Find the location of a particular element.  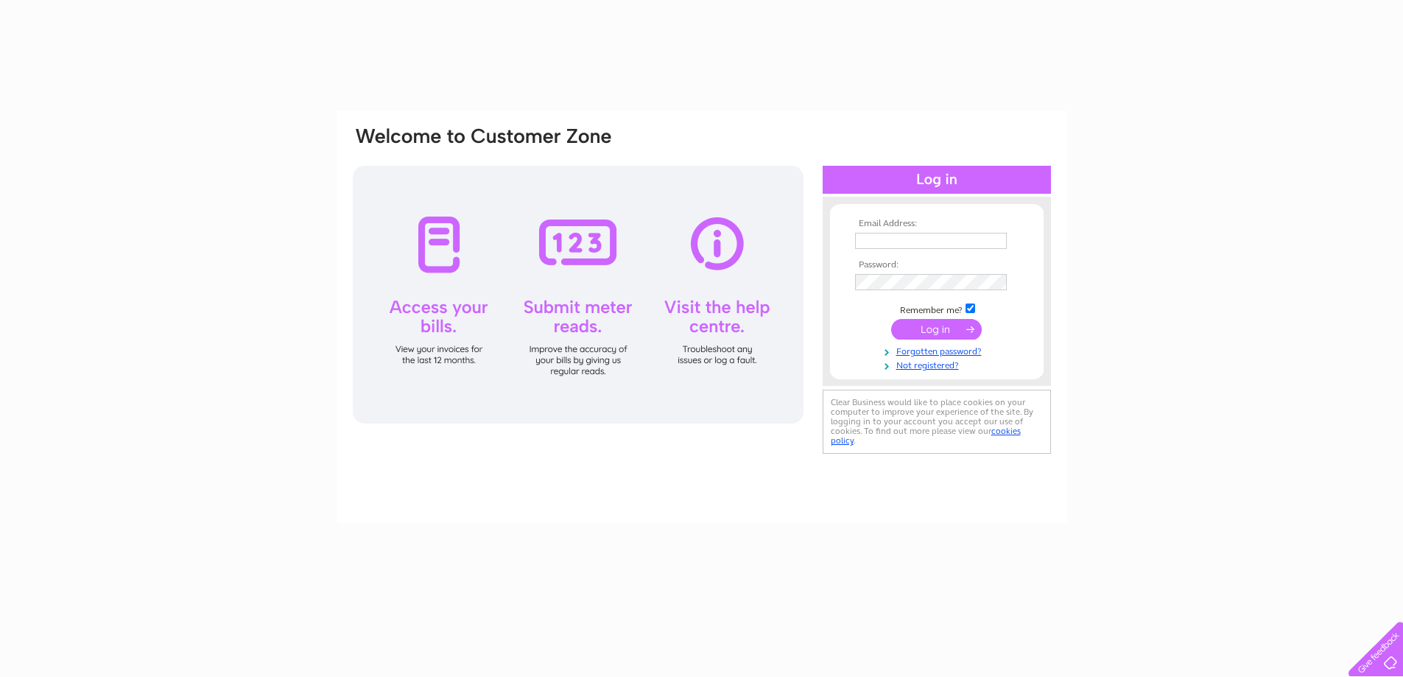

th: Email Address: is located at coordinates (937, 224).